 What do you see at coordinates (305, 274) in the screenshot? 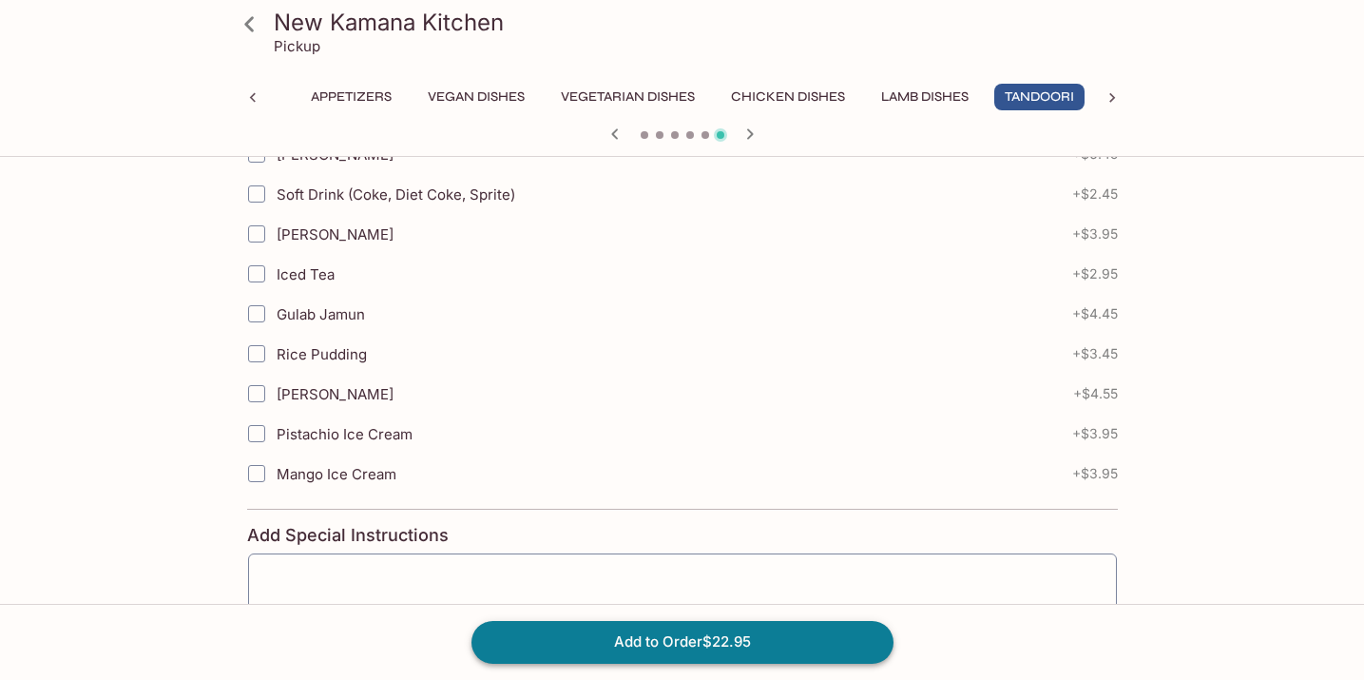
I see `span: Iced Tea` at bounding box center [305, 274].